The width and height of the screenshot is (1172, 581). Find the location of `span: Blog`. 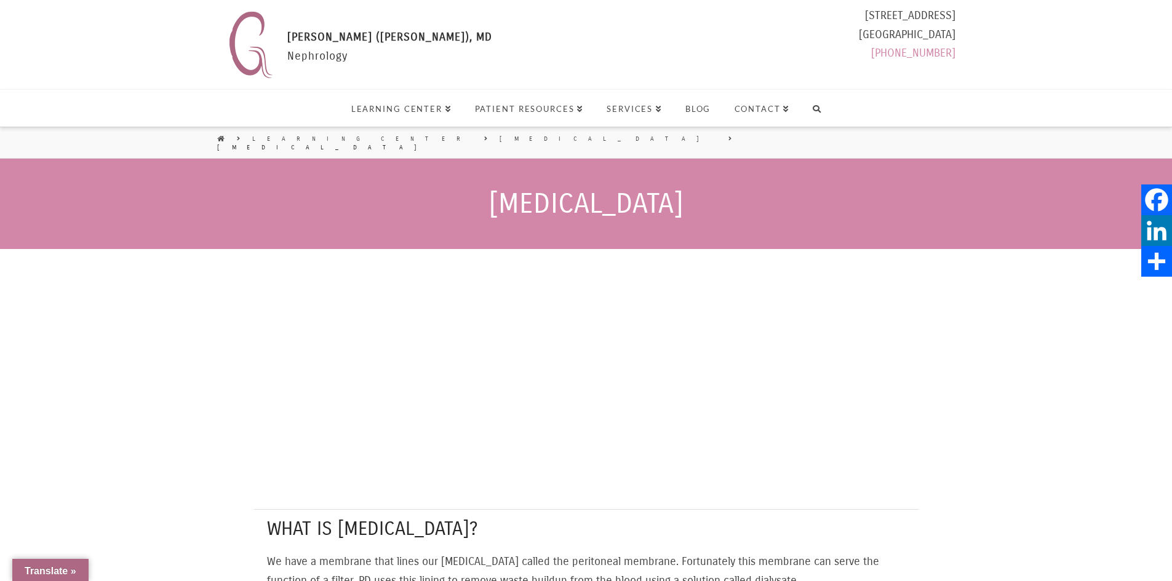

span: Blog is located at coordinates (698, 109).